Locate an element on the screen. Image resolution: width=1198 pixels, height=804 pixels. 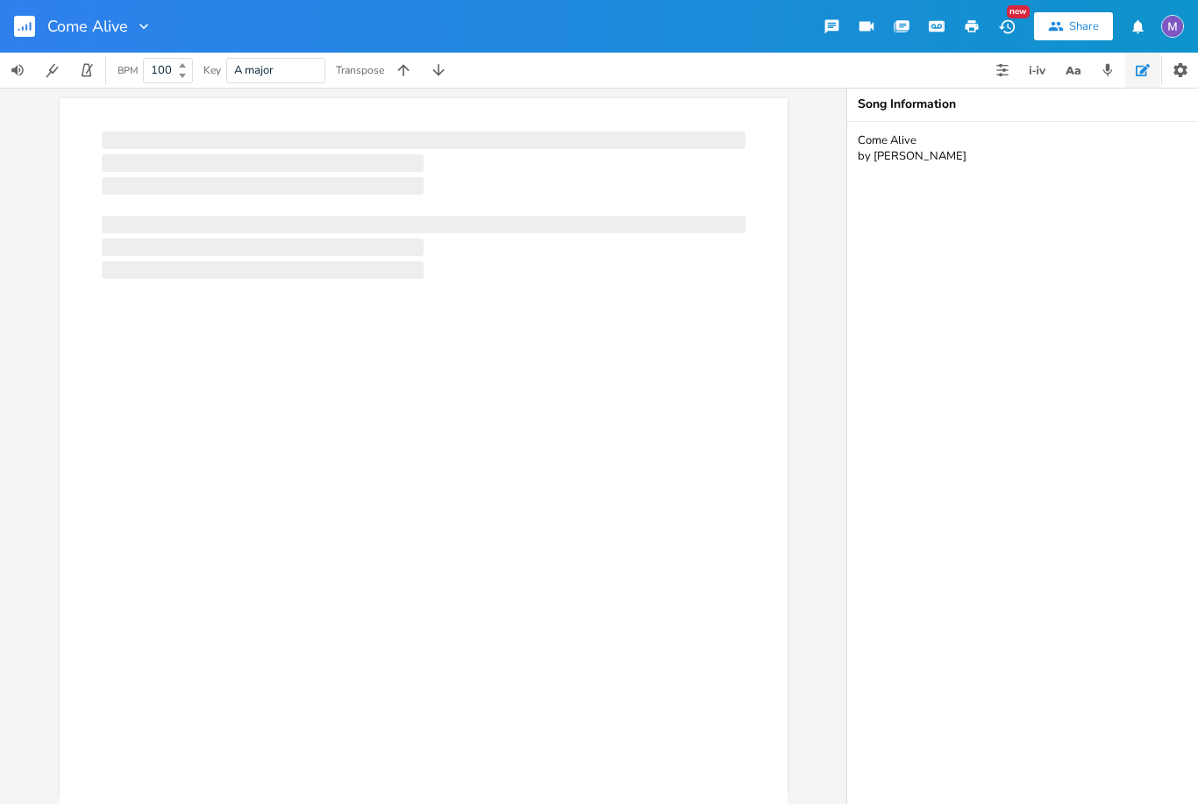
img: Mark Smith is located at coordinates (1173, 26).